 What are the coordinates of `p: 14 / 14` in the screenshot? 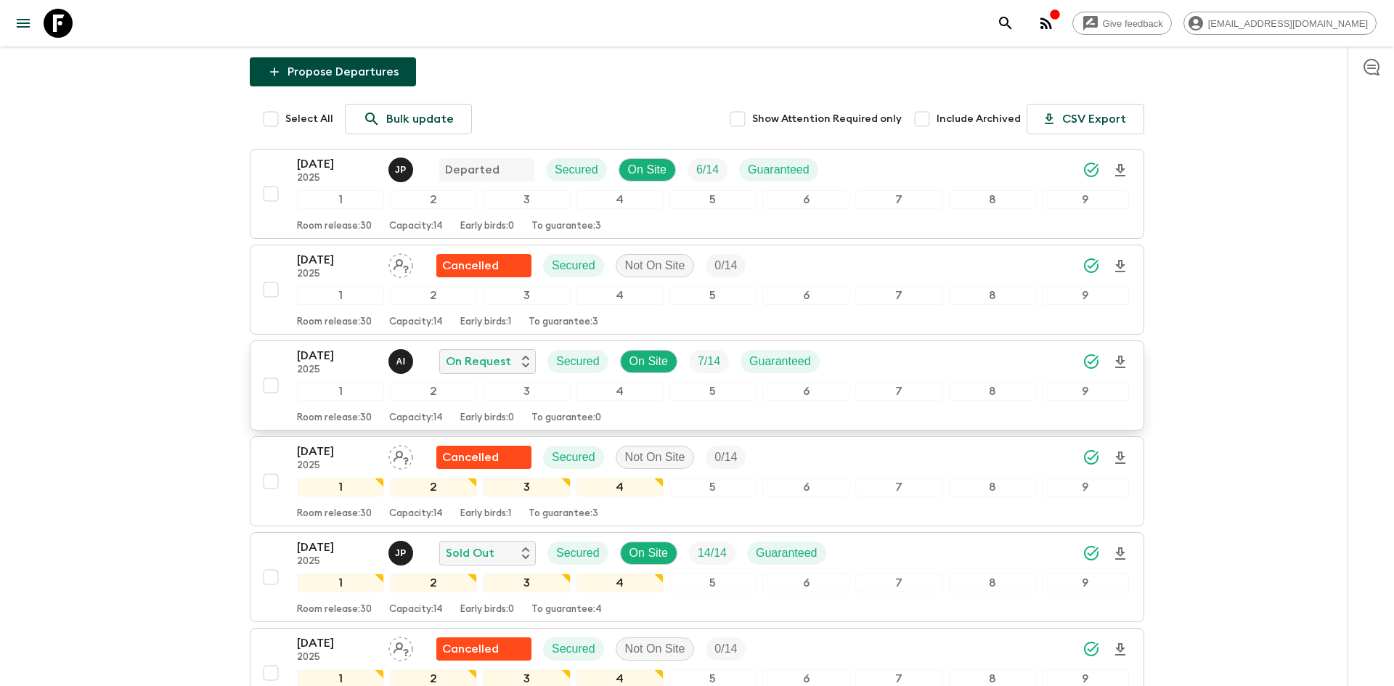 It's located at (712, 553).